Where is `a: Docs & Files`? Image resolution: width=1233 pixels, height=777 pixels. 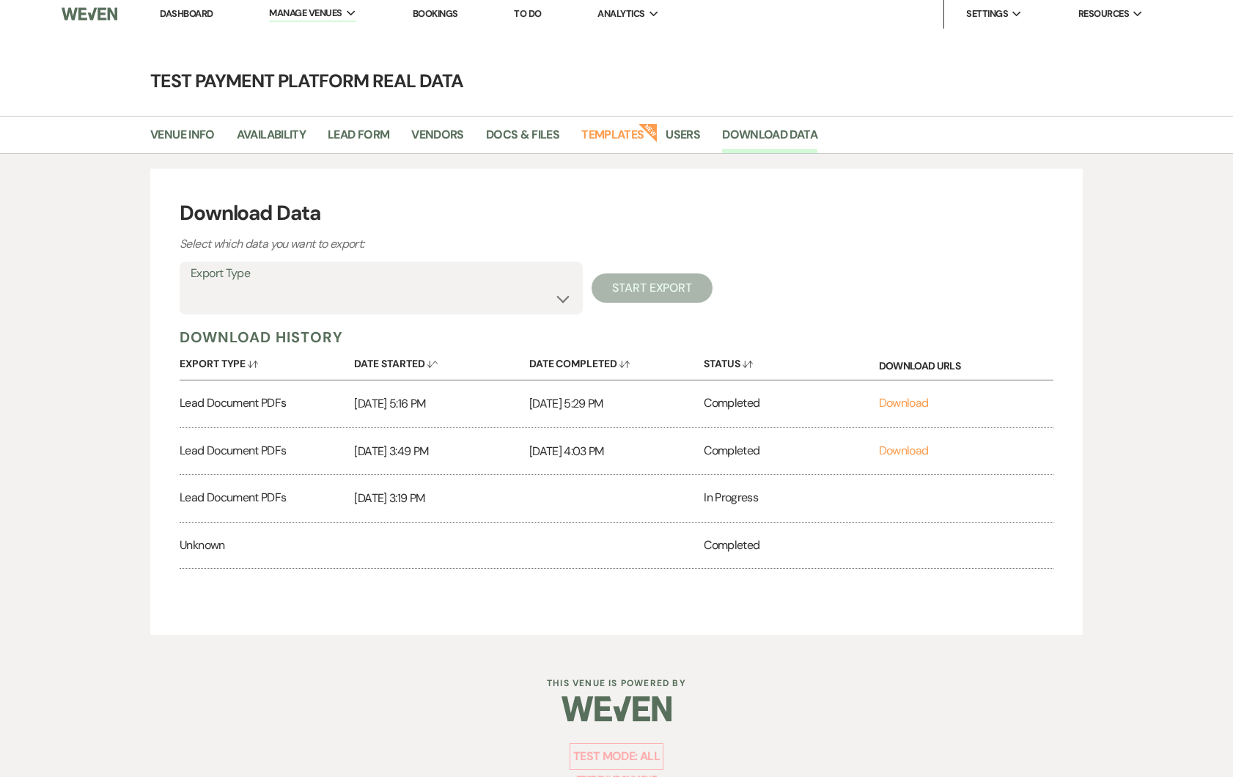
a: Docs & Files is located at coordinates (523, 139).